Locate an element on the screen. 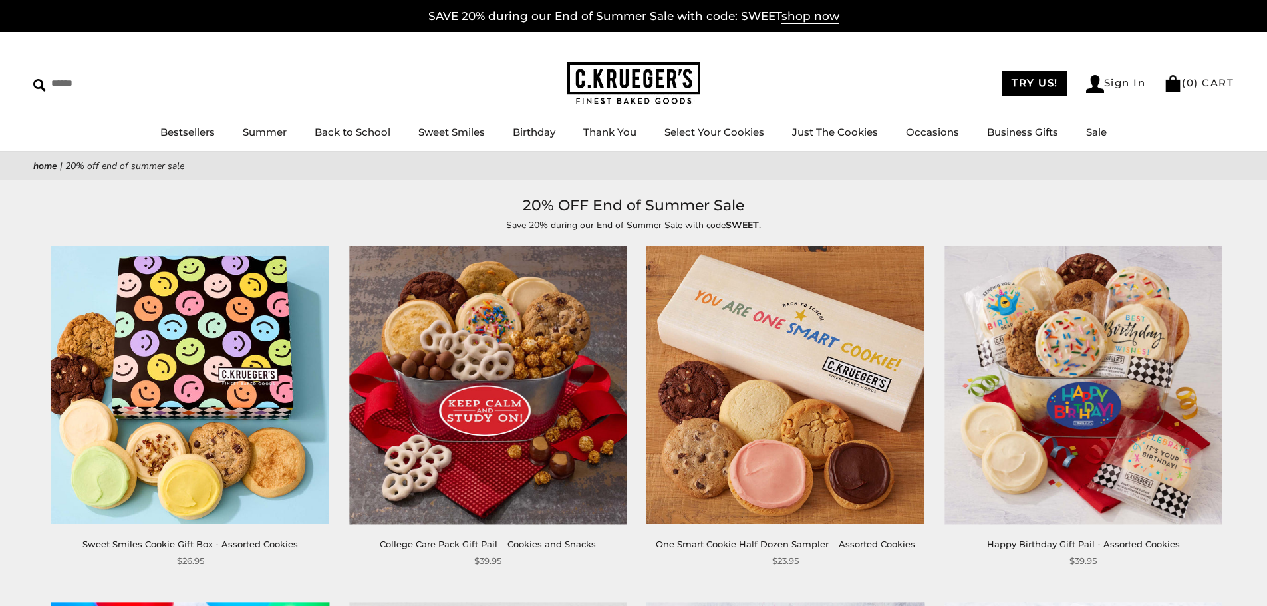  span: shop now is located at coordinates (810, 17).